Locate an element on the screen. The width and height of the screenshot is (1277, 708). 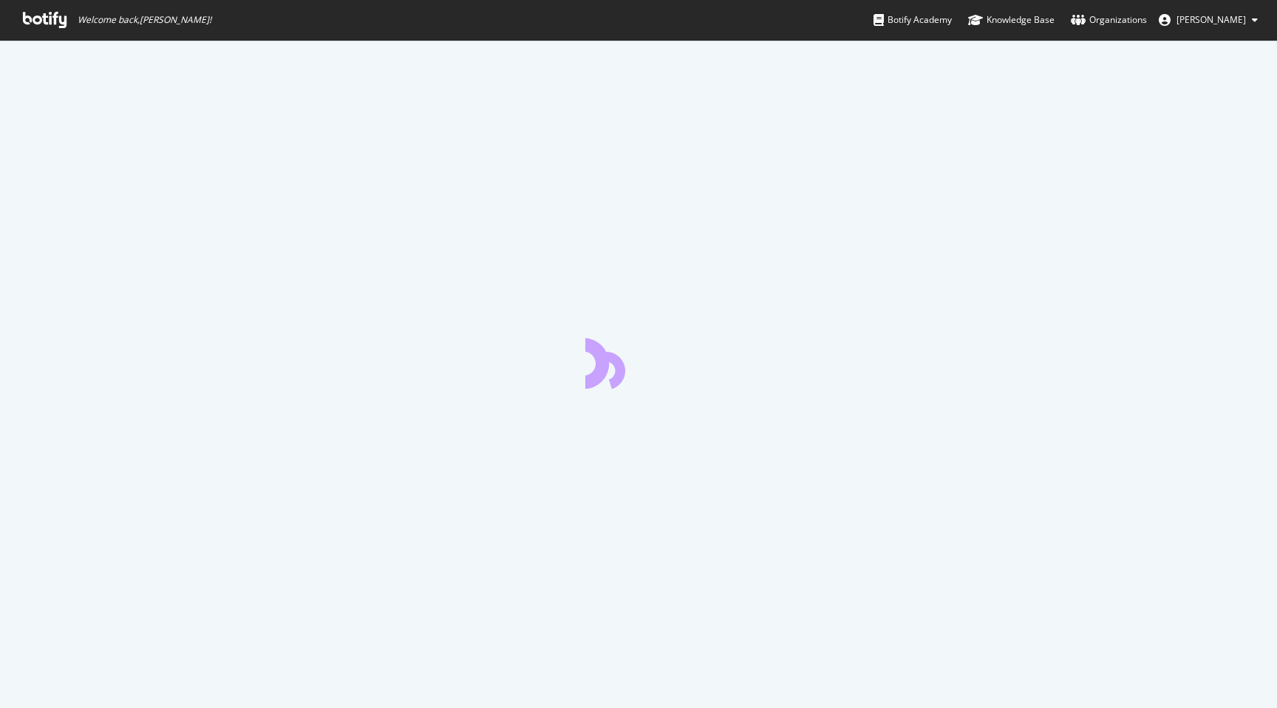
div: Botify Academy is located at coordinates (913, 20).